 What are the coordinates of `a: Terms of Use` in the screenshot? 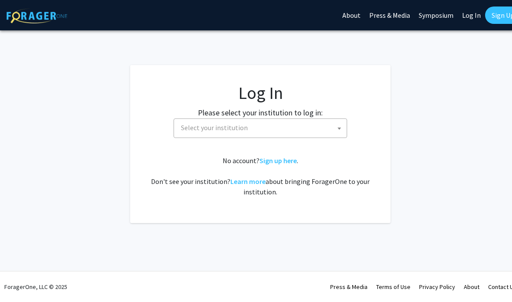 It's located at (393, 287).